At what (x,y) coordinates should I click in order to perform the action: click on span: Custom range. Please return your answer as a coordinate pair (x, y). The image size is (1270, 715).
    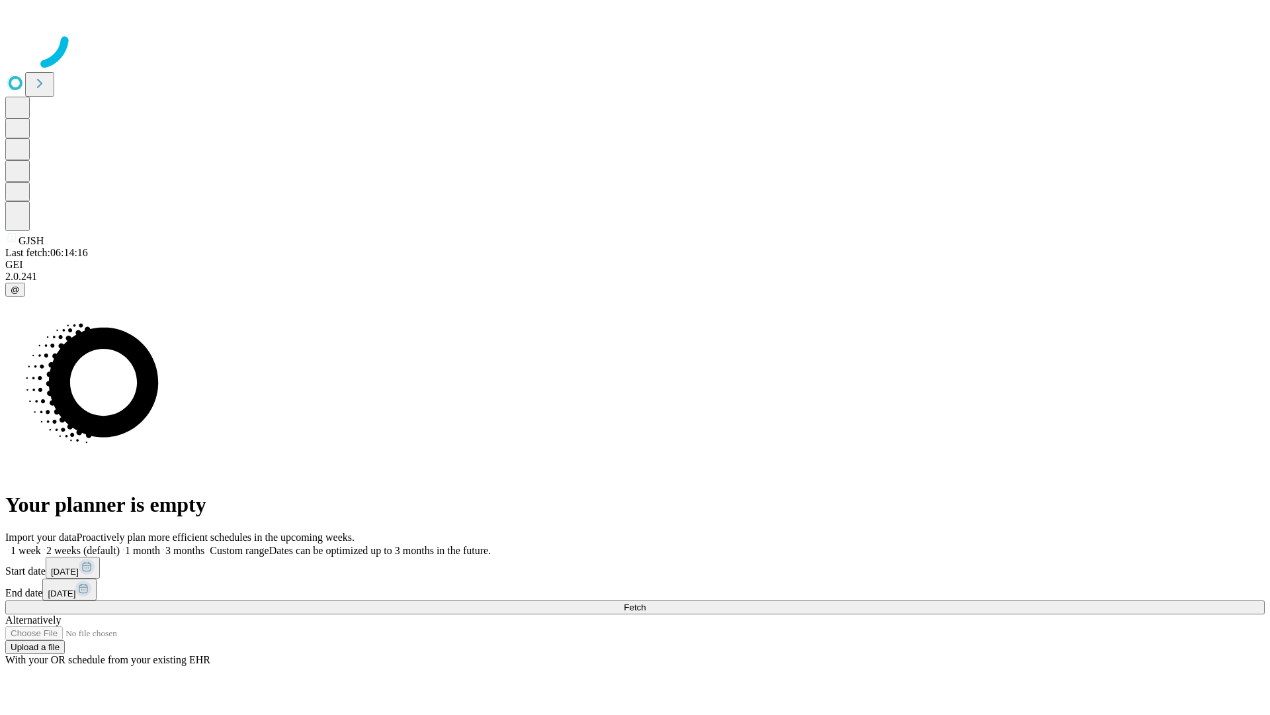
    Looking at the image, I should click on (239, 550).